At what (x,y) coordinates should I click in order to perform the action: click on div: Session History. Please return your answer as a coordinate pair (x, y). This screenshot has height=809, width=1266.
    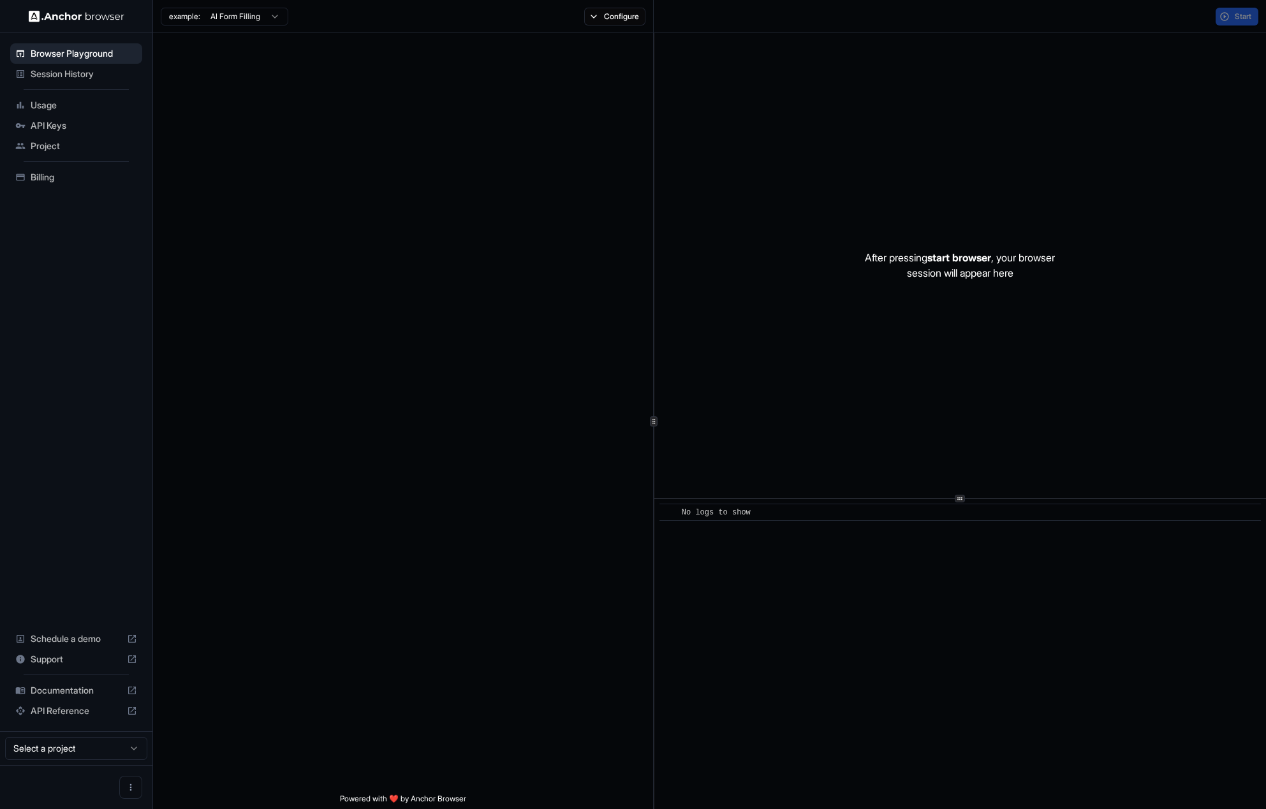
    Looking at the image, I should click on (76, 74).